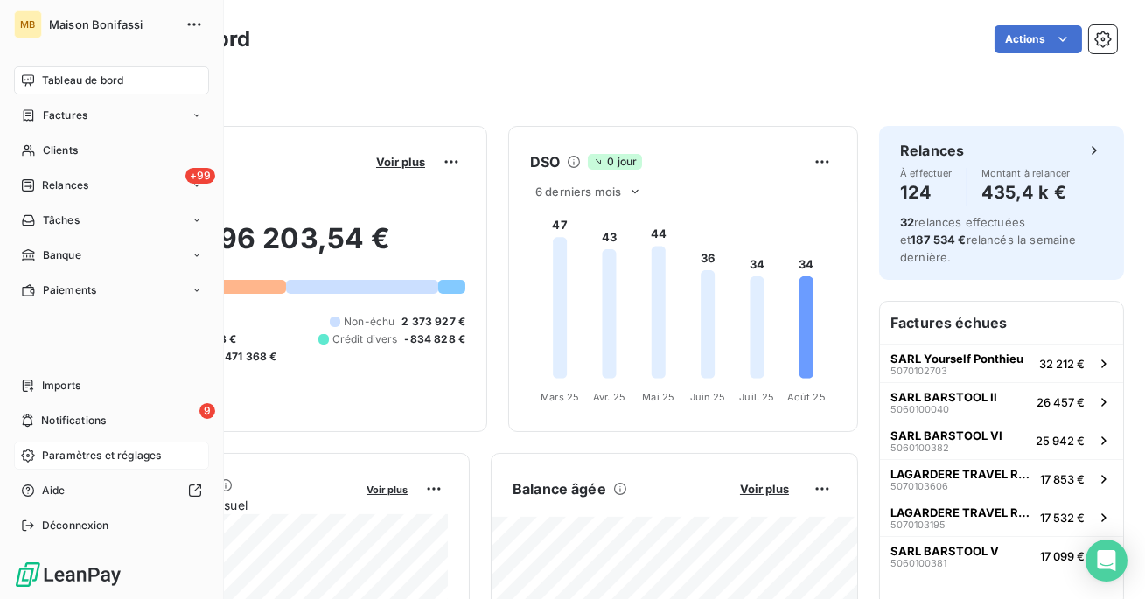 This screenshot has width=1145, height=599. Describe the element at coordinates (757, 397) in the screenshot. I see `tspan: Juil. 25` at that location.